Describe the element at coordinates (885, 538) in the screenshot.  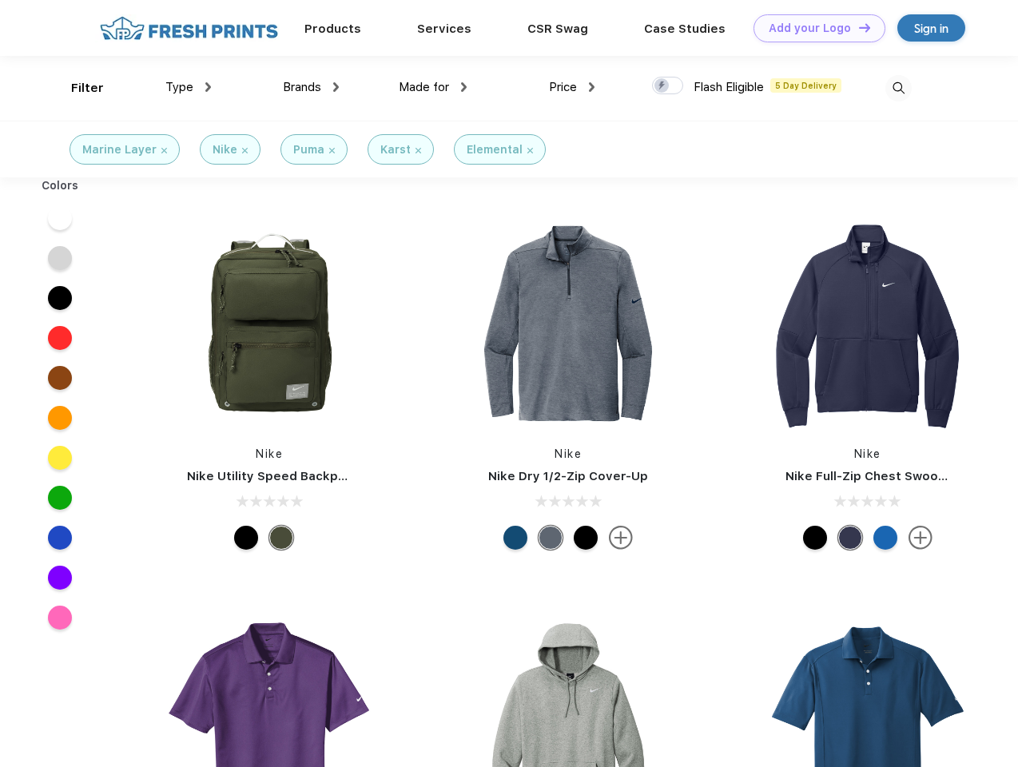
I see `div: Royal` at that location.